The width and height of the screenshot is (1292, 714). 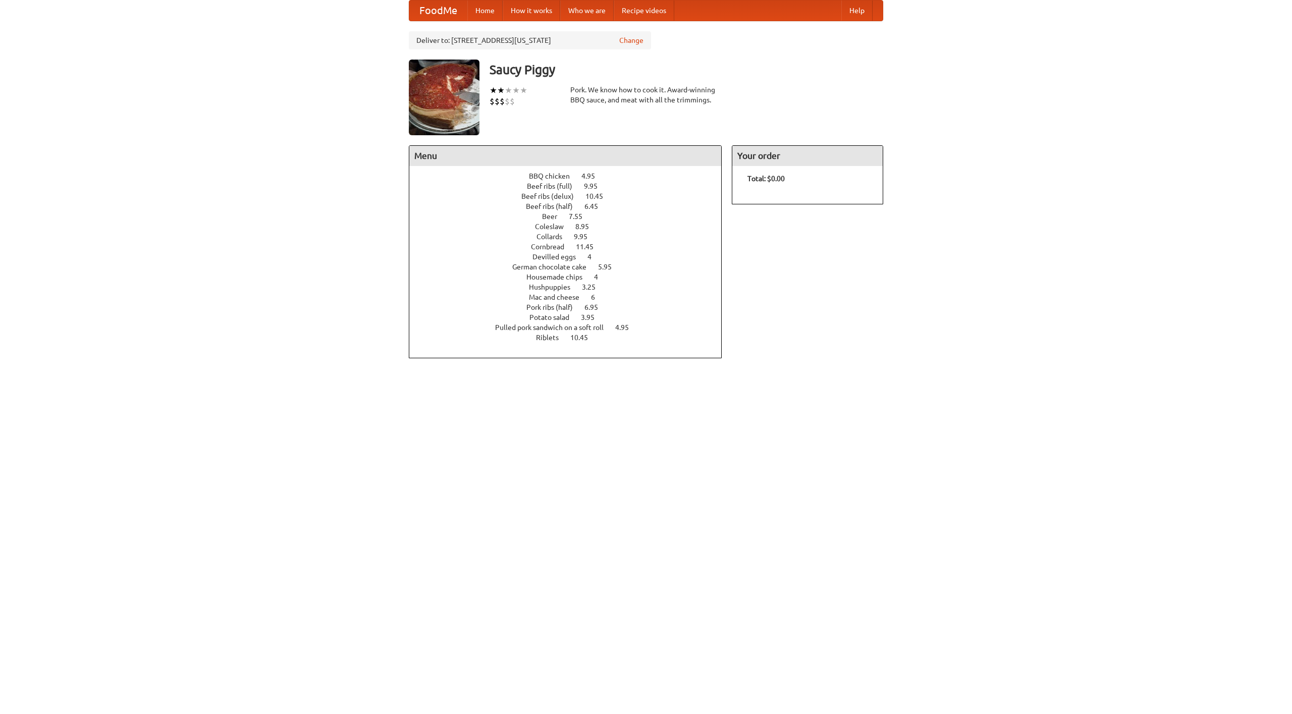 What do you see at coordinates (555, 287) in the screenshot?
I see `span: Hushpuppies` at bounding box center [555, 287].